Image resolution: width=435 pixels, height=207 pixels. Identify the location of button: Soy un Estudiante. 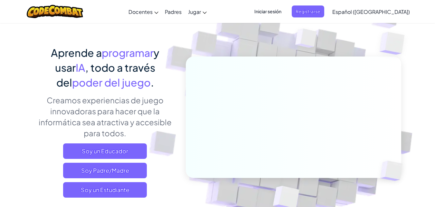
(105, 190).